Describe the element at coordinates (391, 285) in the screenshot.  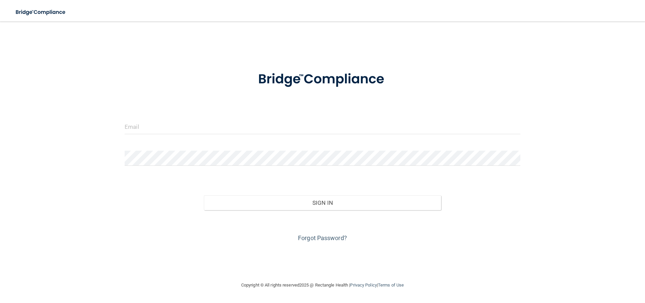
I see `a: Terms of Use` at that location.